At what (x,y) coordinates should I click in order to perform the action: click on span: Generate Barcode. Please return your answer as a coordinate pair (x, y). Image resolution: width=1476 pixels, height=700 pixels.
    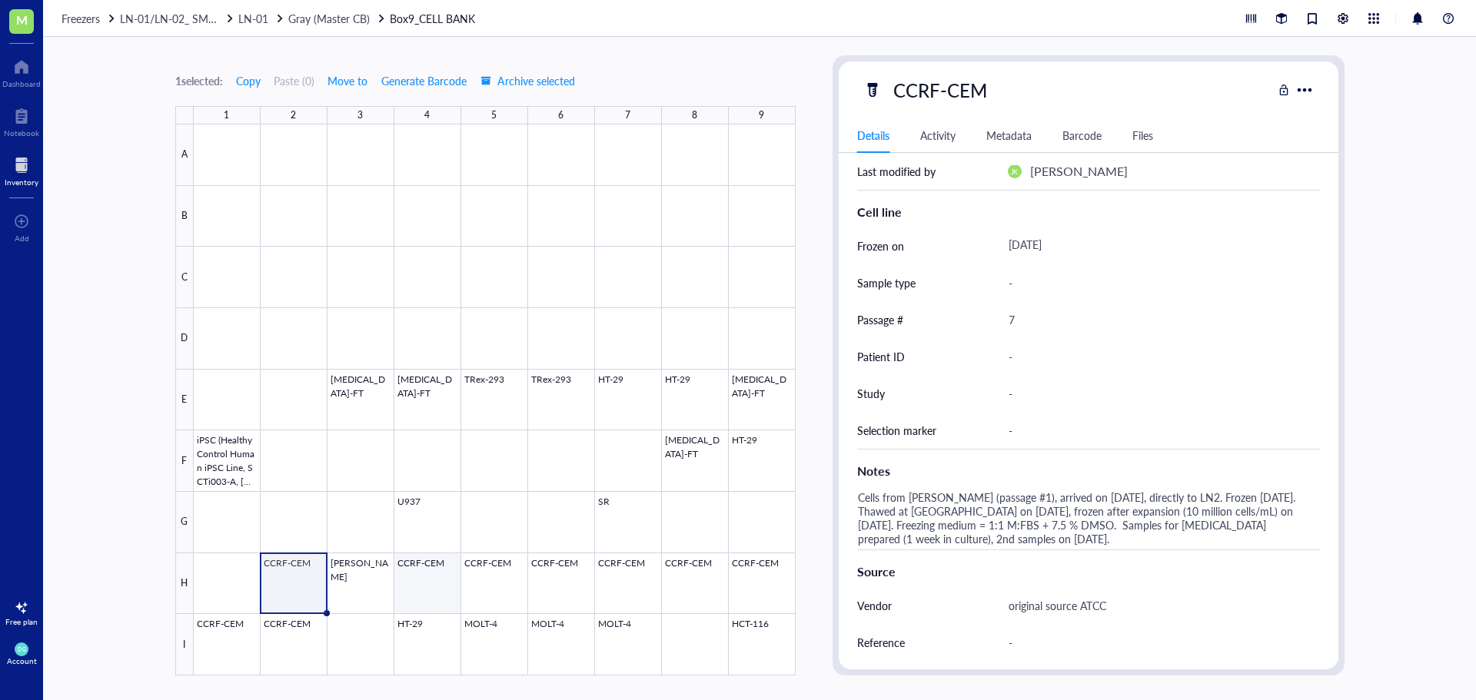
    Looking at the image, I should click on (424, 81).